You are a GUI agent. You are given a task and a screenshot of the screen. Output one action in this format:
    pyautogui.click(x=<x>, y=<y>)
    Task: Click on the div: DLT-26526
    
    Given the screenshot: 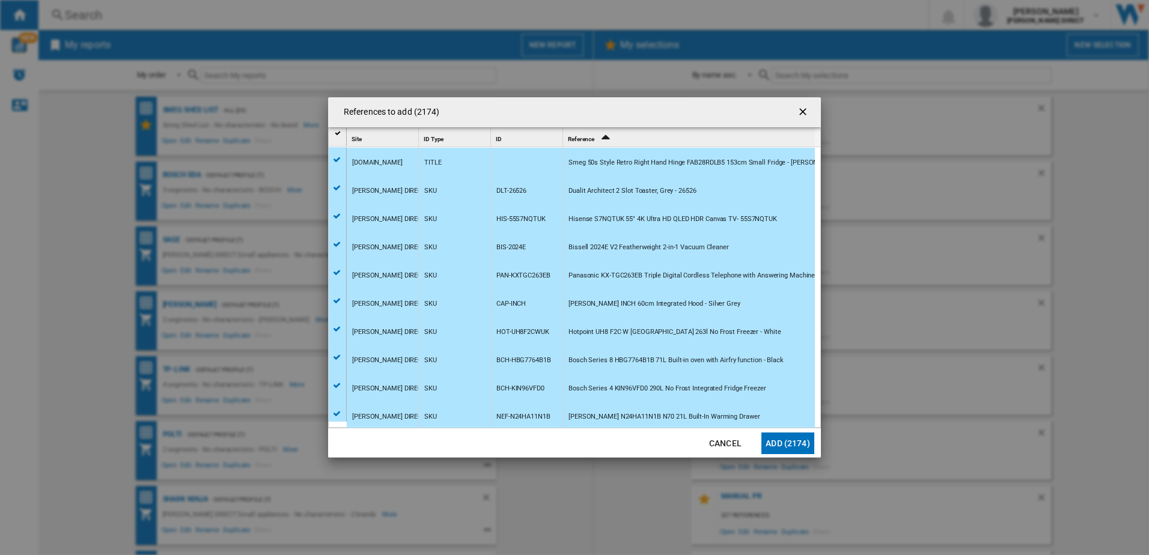 What is the action you would take?
    pyautogui.click(x=511, y=191)
    